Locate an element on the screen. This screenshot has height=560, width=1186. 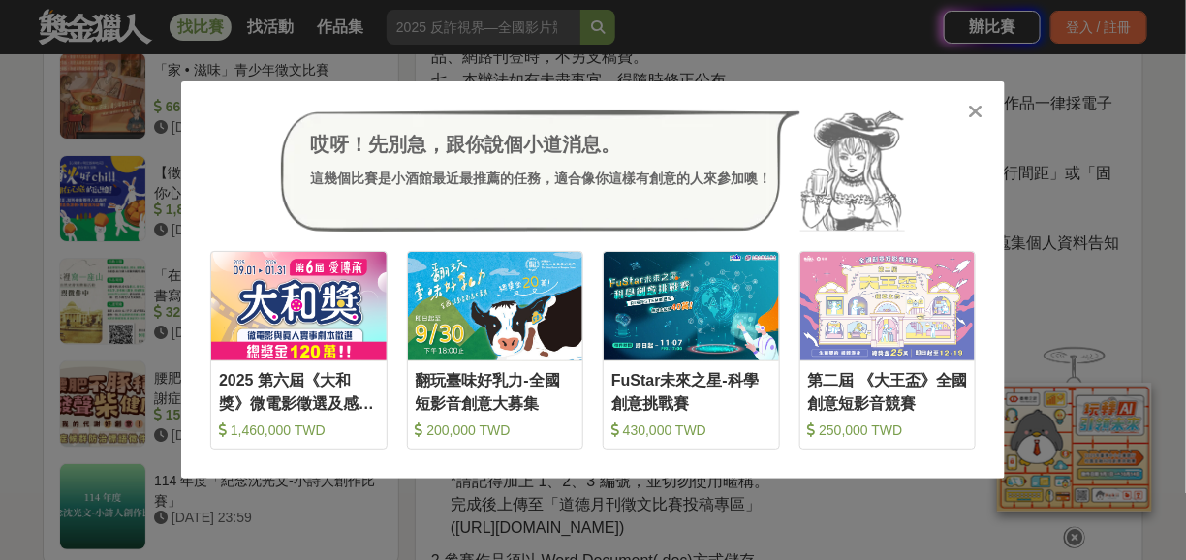
div: 250,000 TWD is located at coordinates (888, 430).